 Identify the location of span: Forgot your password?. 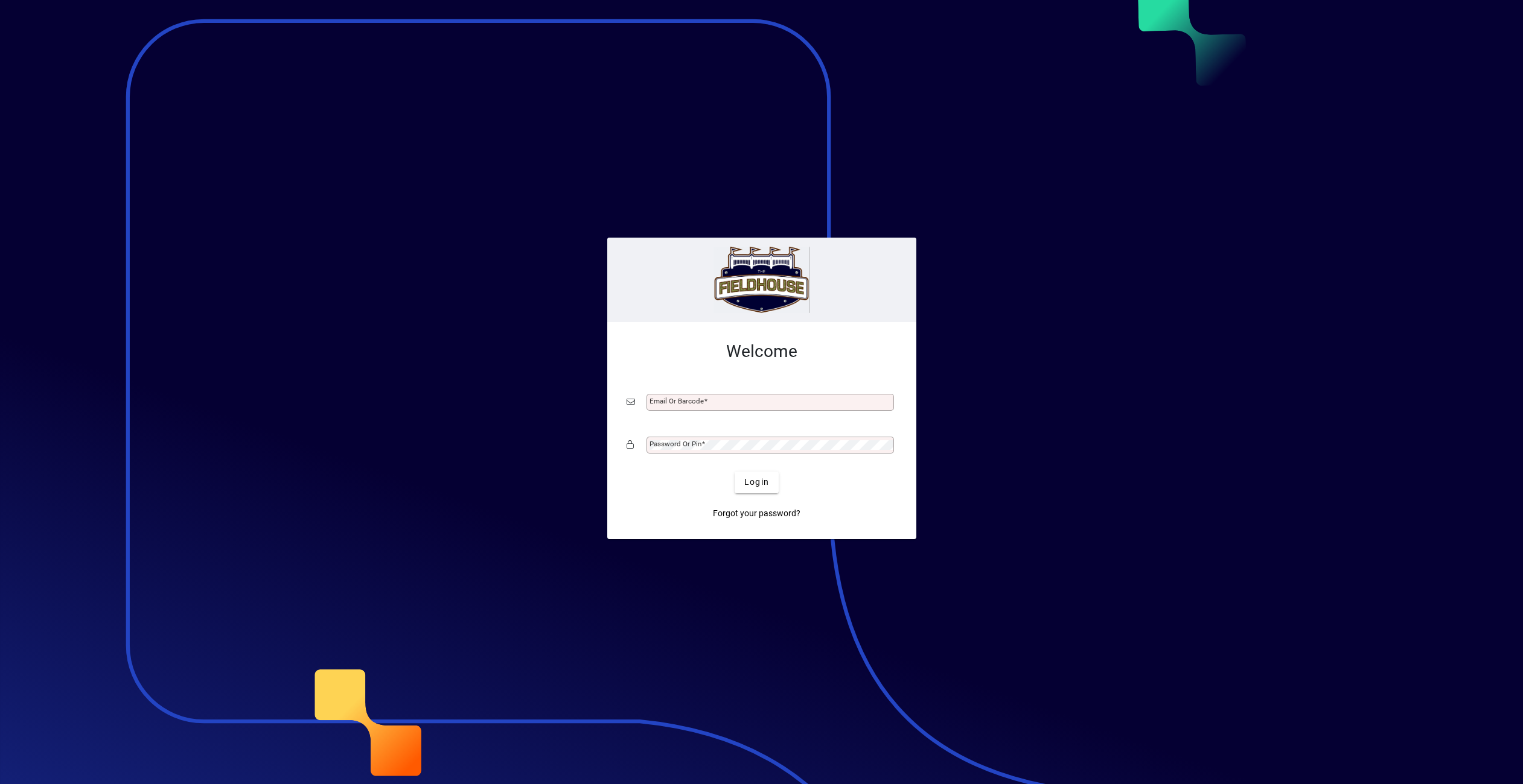
(757, 514).